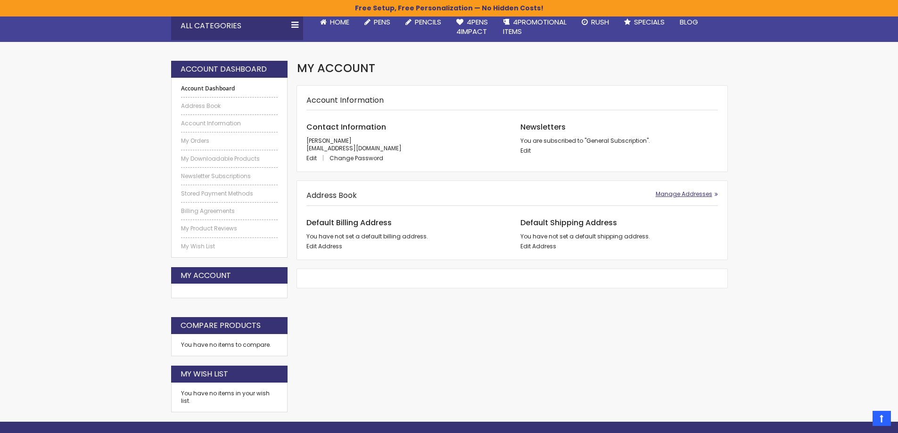  I want to click on p: You are subscribed to "General Subscription"., so click(619, 141).